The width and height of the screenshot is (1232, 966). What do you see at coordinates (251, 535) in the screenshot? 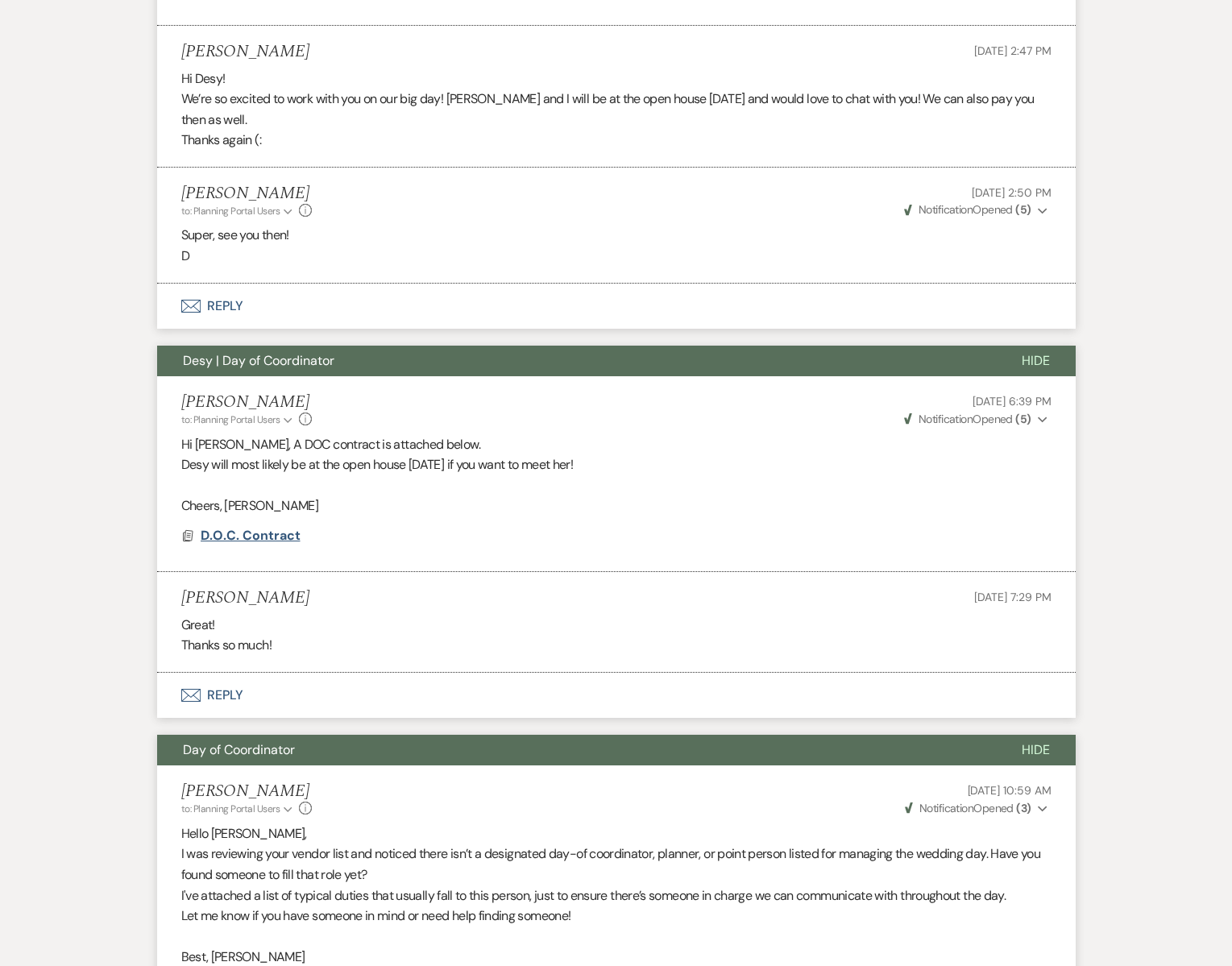
I see `span: D.O.C. Contract` at bounding box center [251, 535].